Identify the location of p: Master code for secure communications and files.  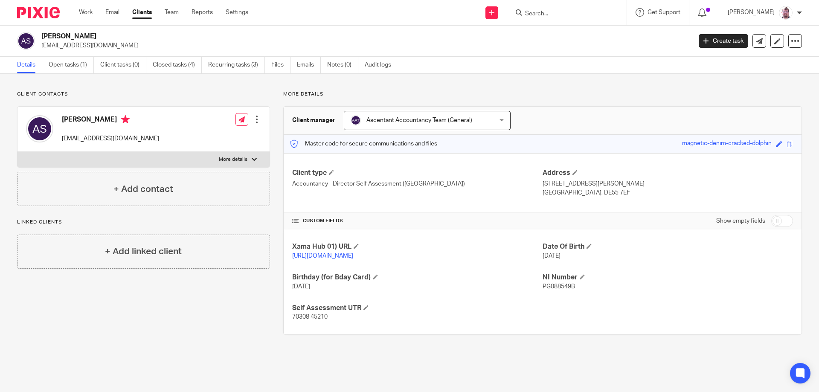
(364, 144).